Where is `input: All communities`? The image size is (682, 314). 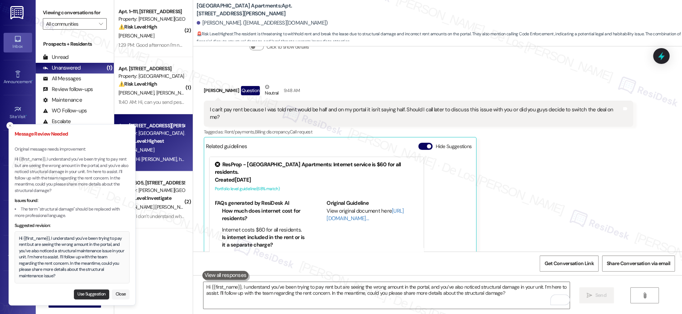
input: All communities is located at coordinates (71, 24).